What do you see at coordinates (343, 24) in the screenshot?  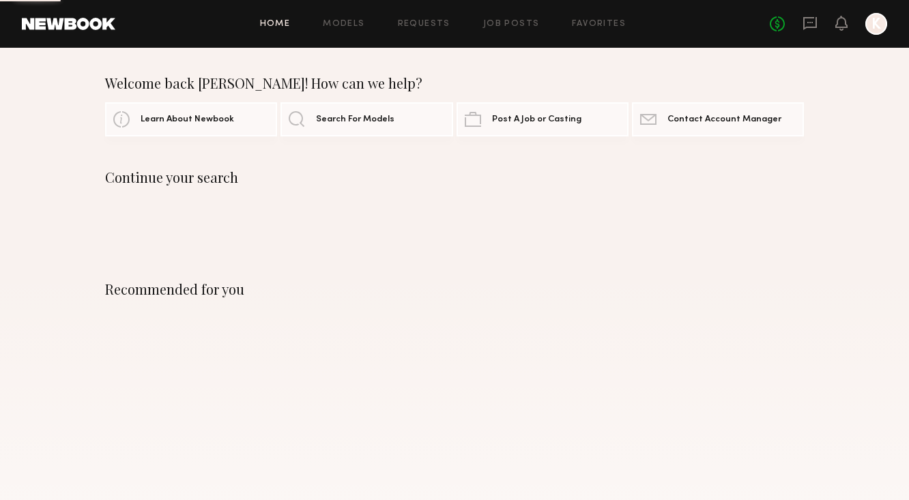 I see `a: Models` at bounding box center [343, 24].